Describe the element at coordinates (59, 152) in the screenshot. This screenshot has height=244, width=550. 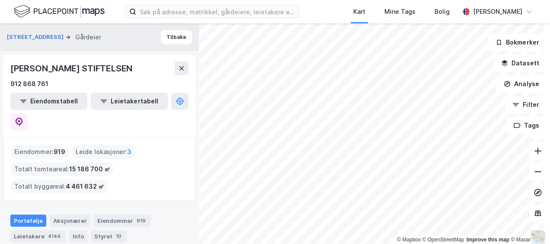
I see `span: 919` at that location.